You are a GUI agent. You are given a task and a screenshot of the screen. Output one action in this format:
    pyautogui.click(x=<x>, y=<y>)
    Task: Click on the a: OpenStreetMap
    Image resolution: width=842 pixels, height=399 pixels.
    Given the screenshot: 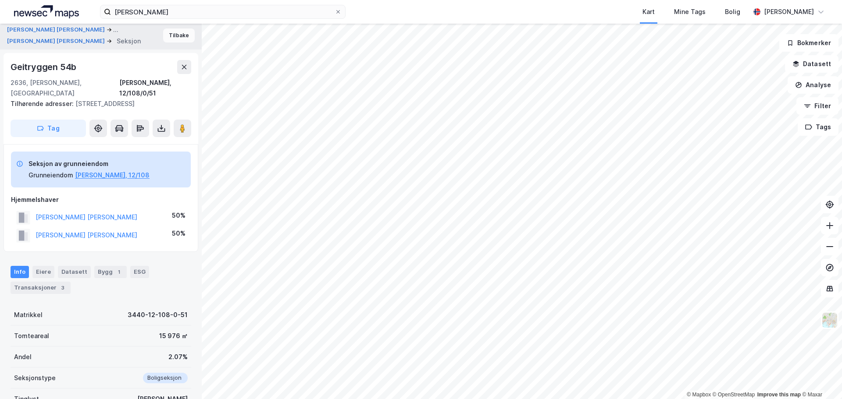 What is the action you would take?
    pyautogui.click(x=734, y=395)
    